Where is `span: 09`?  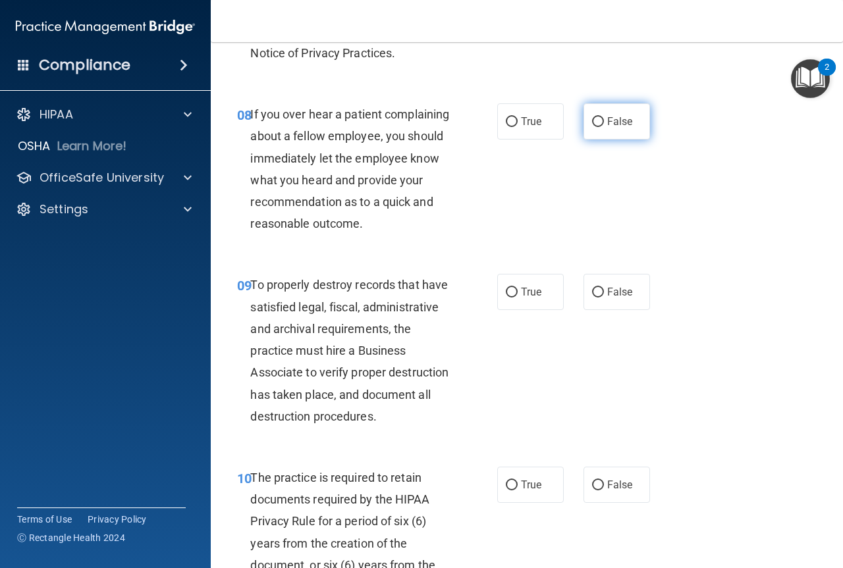 span: 09 is located at coordinates (244, 286).